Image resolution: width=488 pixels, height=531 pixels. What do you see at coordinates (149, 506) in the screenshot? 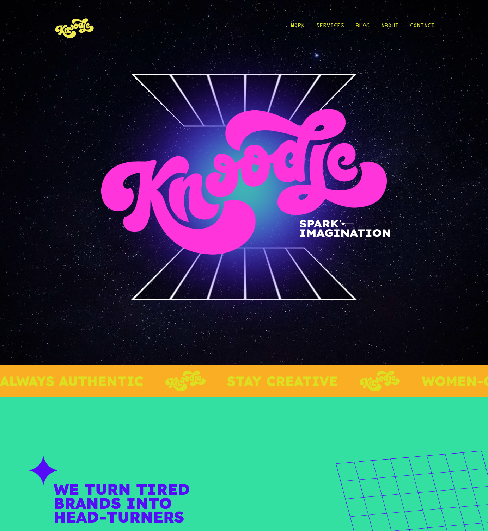
I see `h1: We turn tired brands into head‑turners` at bounding box center [149, 506].